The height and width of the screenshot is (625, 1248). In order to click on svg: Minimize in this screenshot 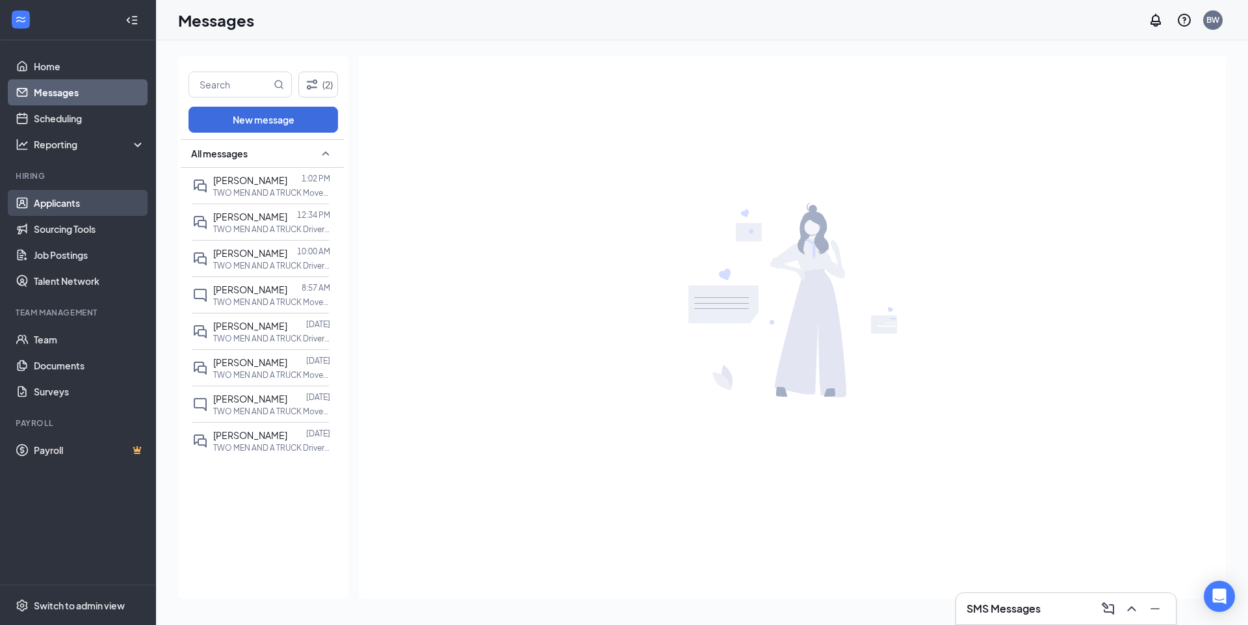, I will do `click(1155, 608)`.